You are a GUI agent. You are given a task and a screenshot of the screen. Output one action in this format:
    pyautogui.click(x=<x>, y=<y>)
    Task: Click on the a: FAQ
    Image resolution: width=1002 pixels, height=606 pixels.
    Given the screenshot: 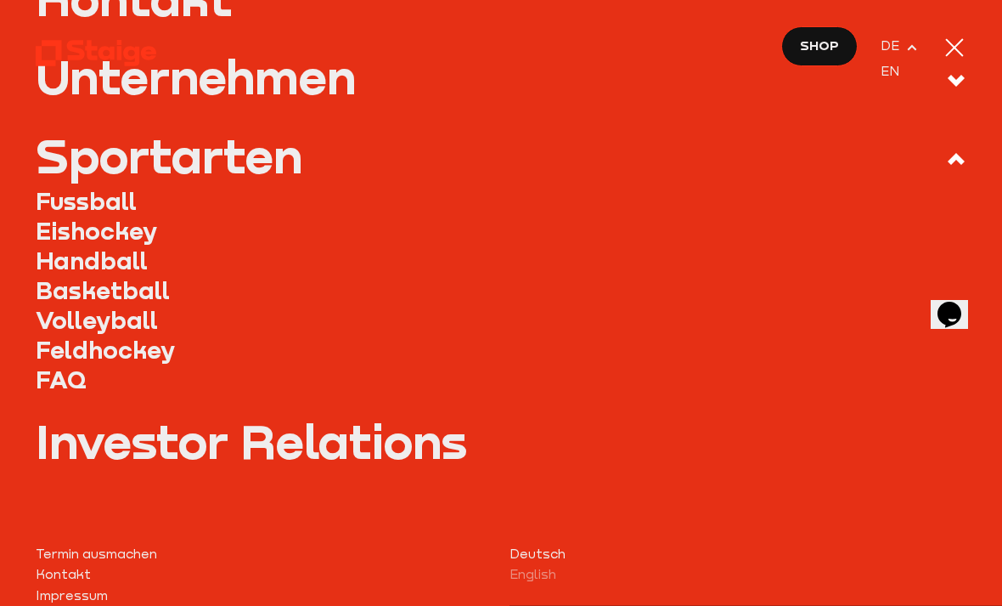 What is the action you would take?
    pyautogui.click(x=501, y=379)
    